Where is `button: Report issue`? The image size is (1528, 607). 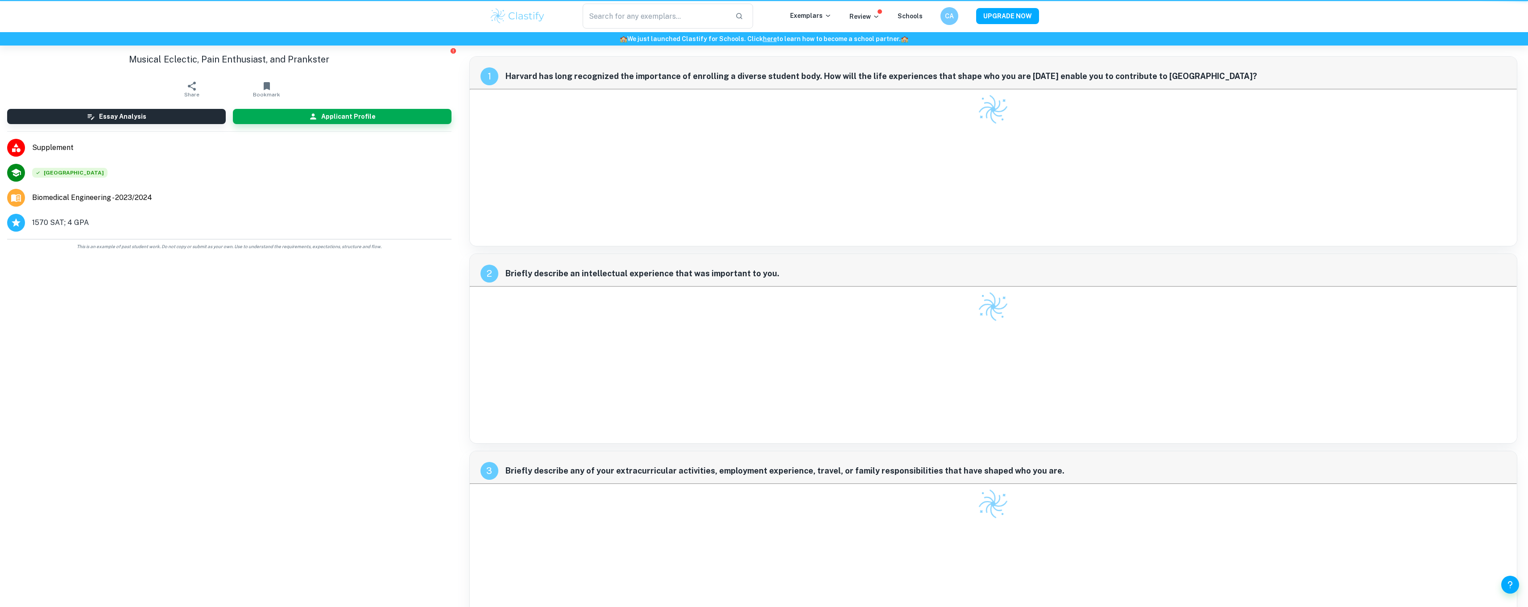 button: Report issue is located at coordinates (453, 50).